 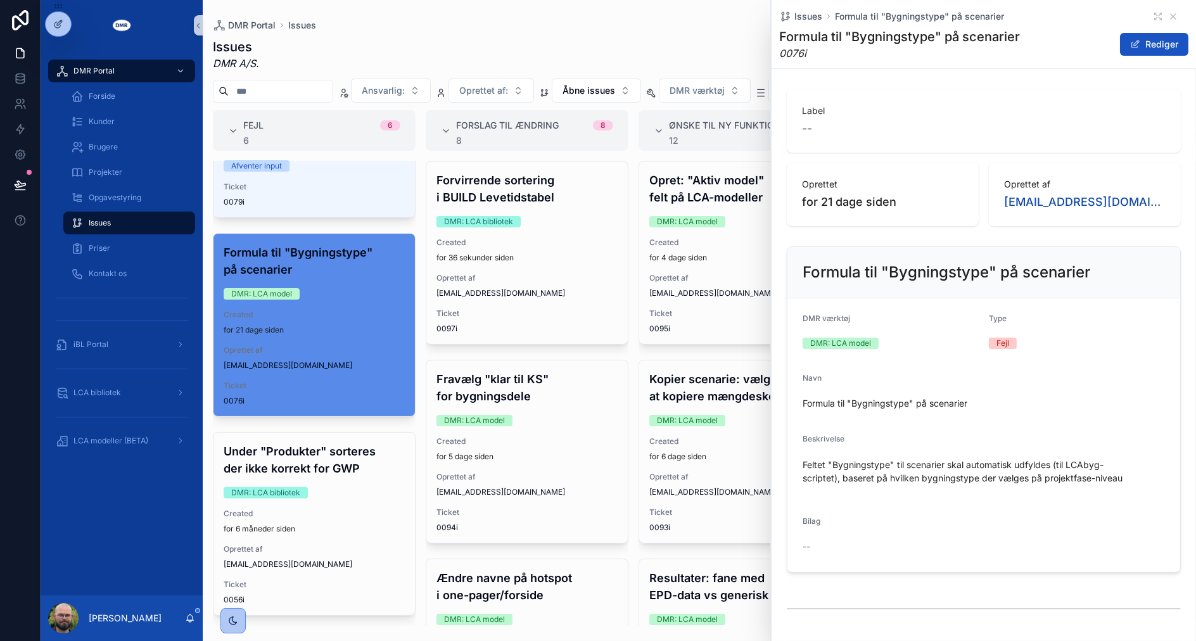 What do you see at coordinates (129, 147) in the screenshot?
I see `a: Brugere` at bounding box center [129, 147].